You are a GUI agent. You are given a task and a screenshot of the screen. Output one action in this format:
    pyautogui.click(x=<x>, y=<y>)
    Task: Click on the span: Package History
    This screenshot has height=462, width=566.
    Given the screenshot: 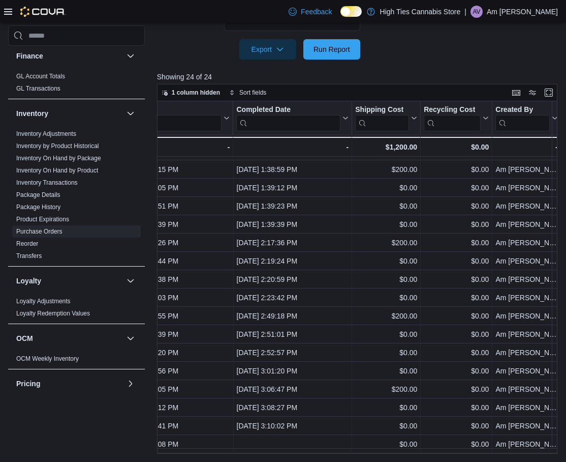 What is the action you would take?
    pyautogui.click(x=38, y=207)
    